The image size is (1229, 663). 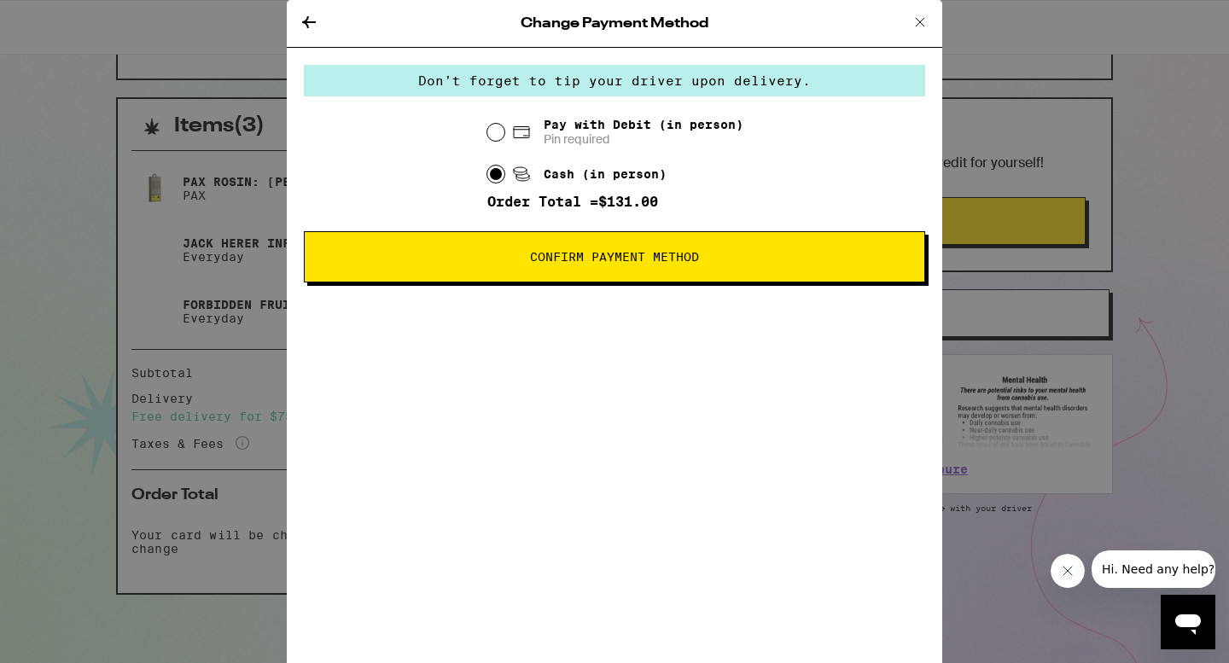 What do you see at coordinates (605, 174) in the screenshot?
I see `span: Cash (in person)` at bounding box center [605, 174].